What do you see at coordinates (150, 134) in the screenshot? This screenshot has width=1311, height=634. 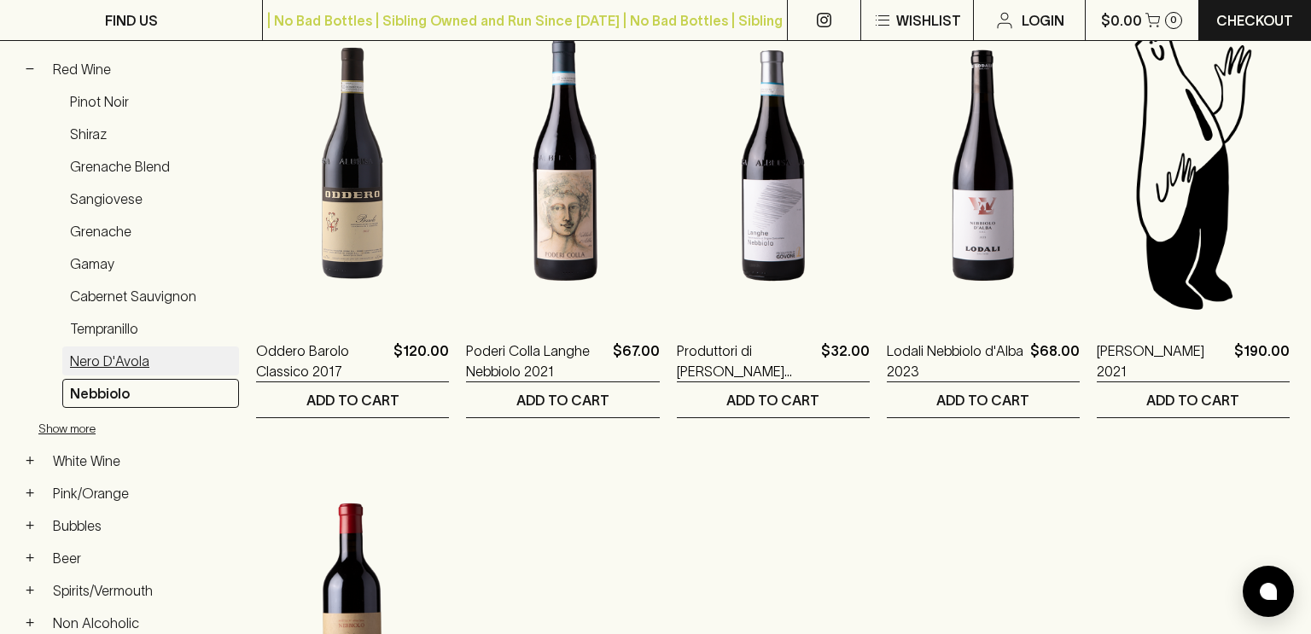 I see `a: Shiraz` at bounding box center [150, 134].